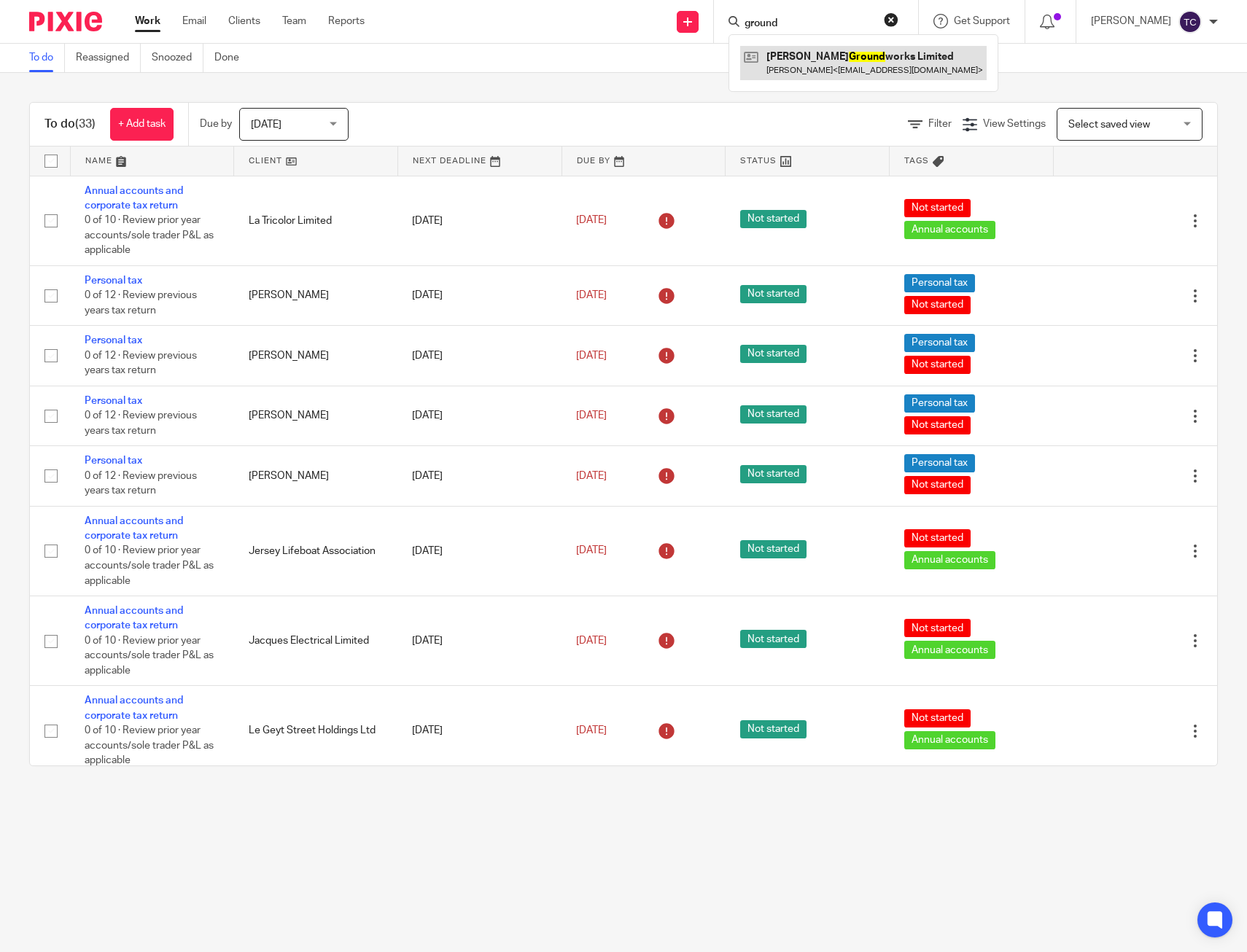  I want to click on td: Jersey Lifeboat Association, so click(316, 550).